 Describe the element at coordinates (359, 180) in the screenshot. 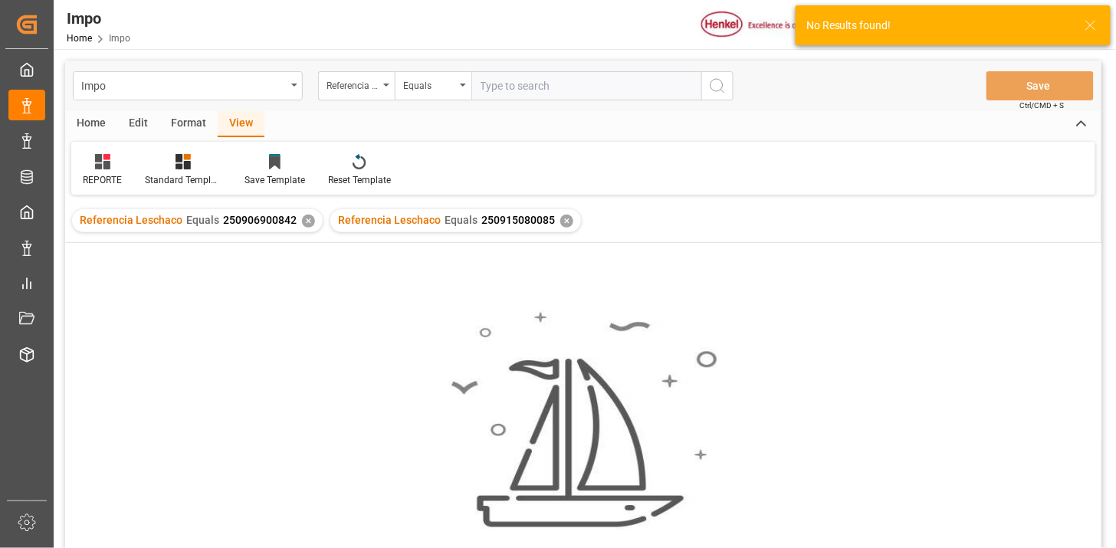

I see `div: Reset Template` at that location.